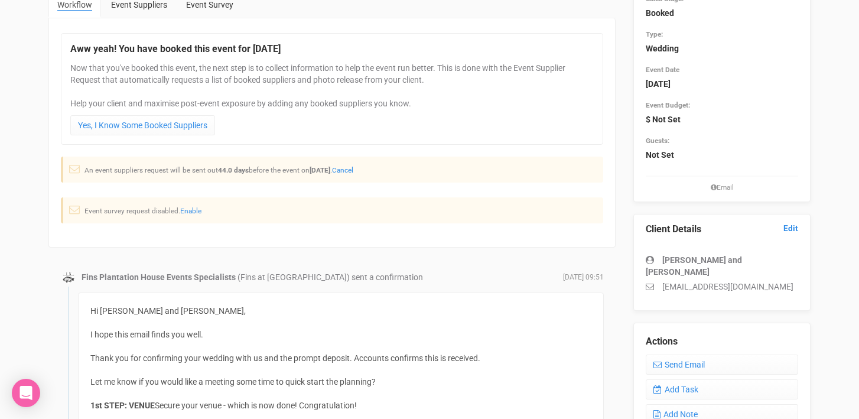 The height and width of the screenshot is (419, 859). I want to click on strong: Booked, so click(660, 13).